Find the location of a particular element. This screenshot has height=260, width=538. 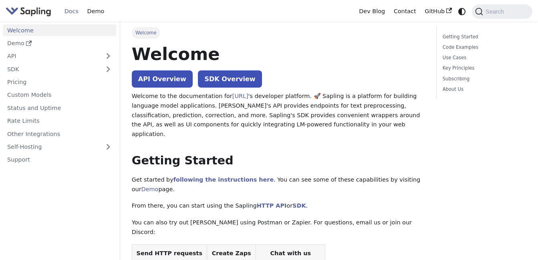

a: Use Cases is located at coordinates (483, 58).